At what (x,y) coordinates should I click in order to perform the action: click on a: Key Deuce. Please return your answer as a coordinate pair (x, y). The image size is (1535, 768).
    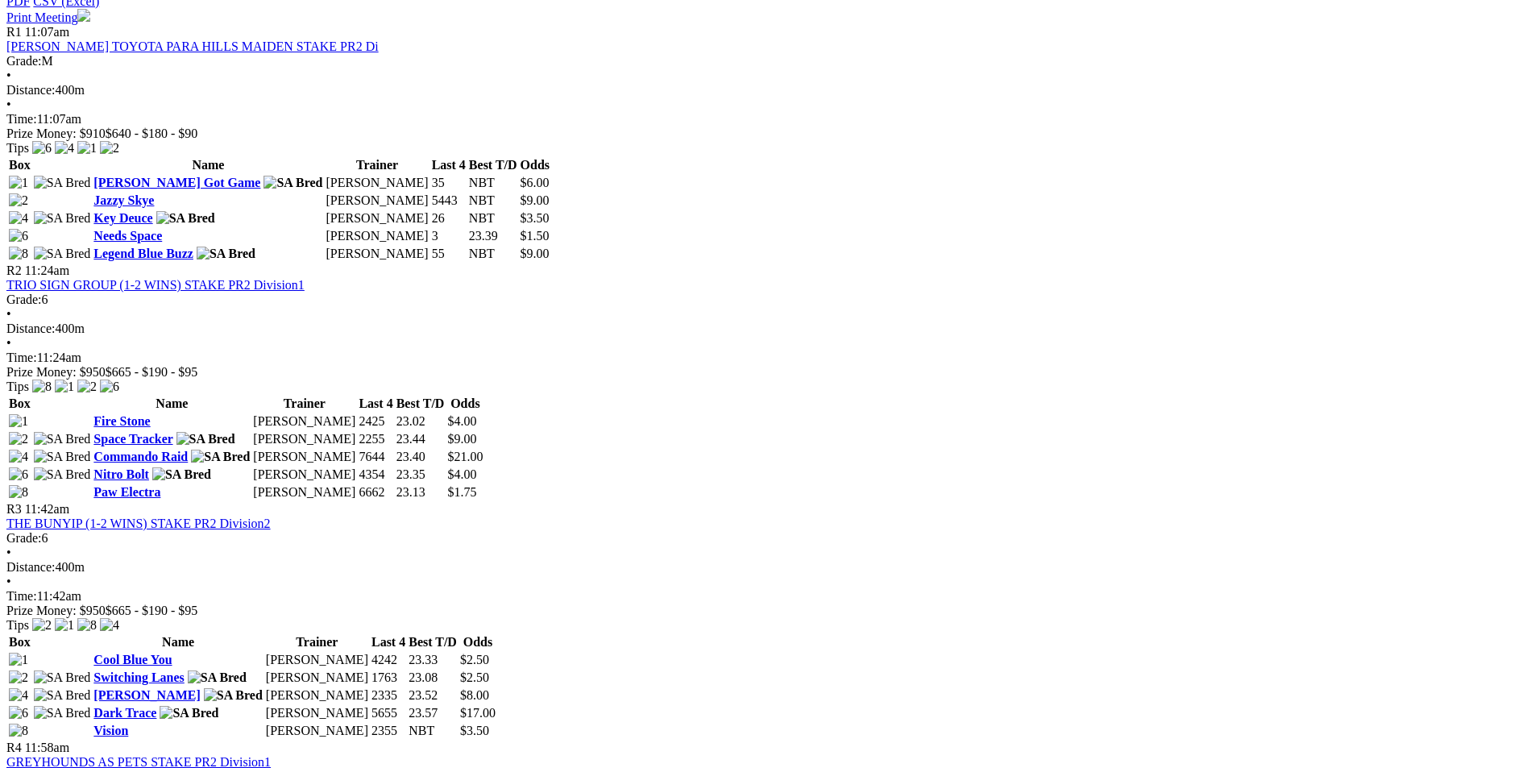
    Looking at the image, I should click on (122, 218).